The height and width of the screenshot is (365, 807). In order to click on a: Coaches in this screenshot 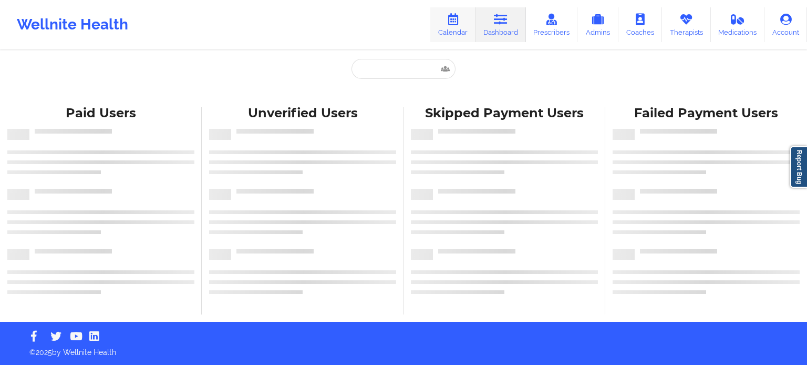, I will do `click(640, 25)`.